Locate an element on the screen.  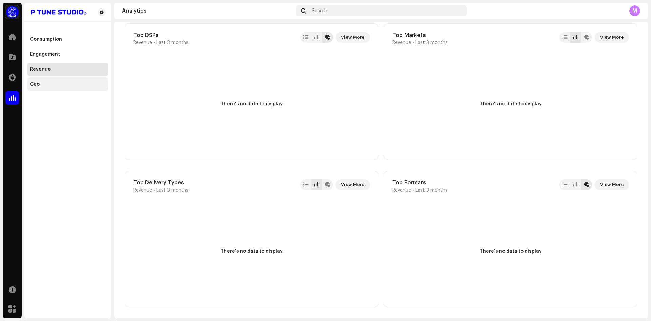
div: Engagement is located at coordinates (45, 54).